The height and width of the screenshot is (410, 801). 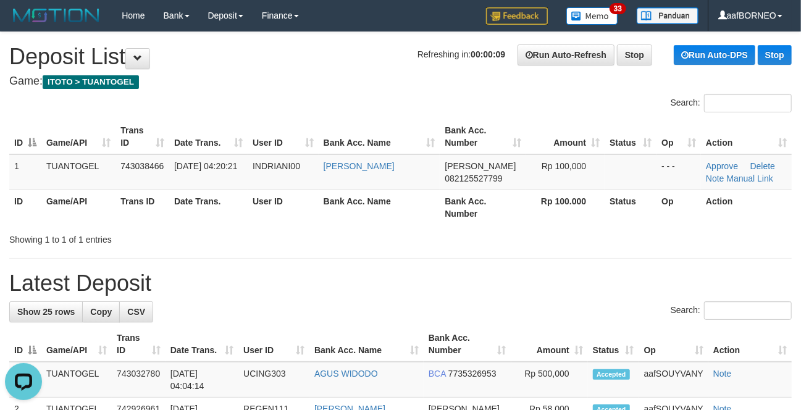 What do you see at coordinates (400, 57) in the screenshot?
I see `h1: Deposit List` at bounding box center [400, 57].